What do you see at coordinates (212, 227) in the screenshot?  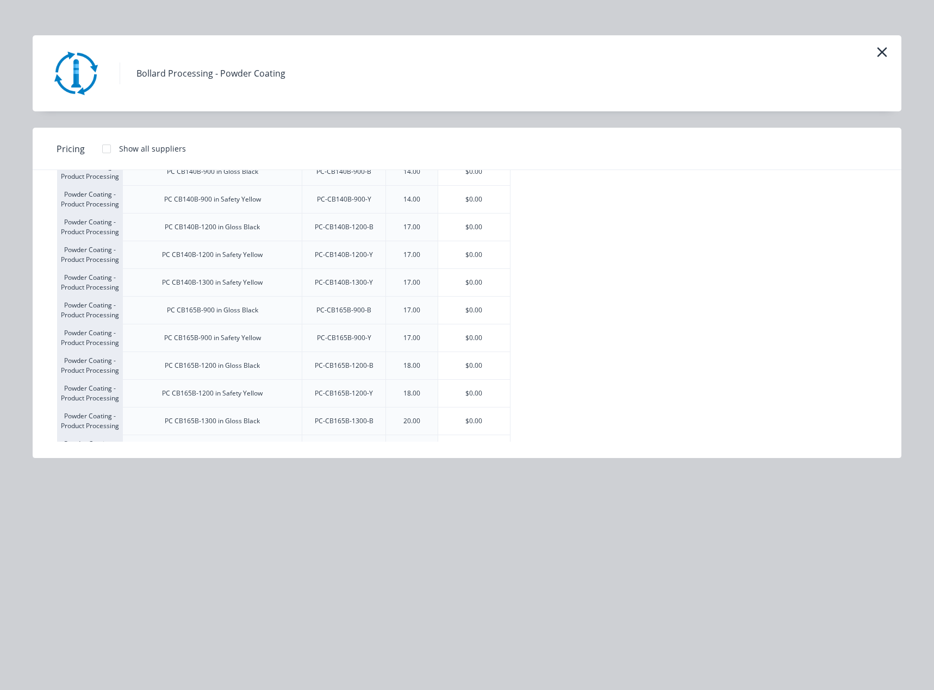 I see `div: PC CB140B-1200 in Gloss Black` at bounding box center [212, 227].